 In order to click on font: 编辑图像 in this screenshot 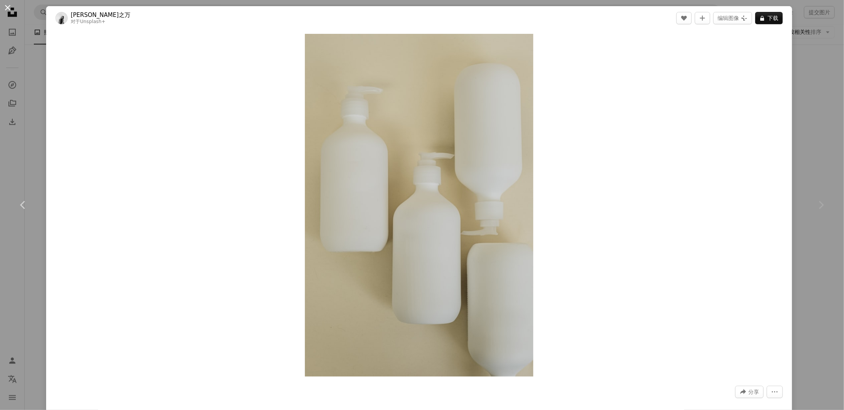, I will do `click(728, 18)`.